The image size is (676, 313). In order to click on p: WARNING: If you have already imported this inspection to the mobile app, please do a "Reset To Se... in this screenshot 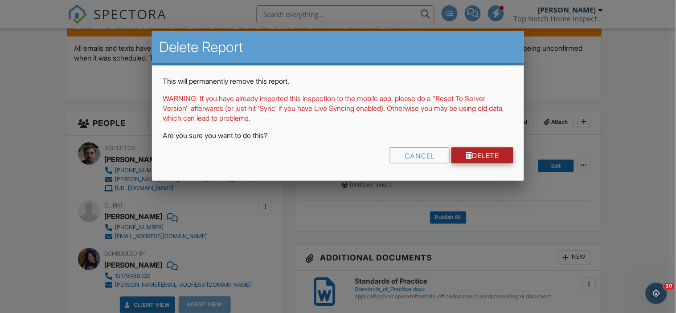, I will do `click(338, 108)`.